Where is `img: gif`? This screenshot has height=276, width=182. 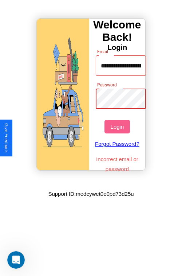 img: gif is located at coordinates (63, 94).